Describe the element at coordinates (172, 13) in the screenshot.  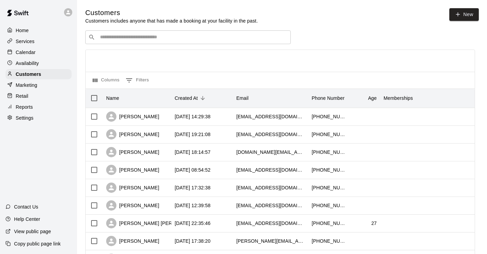
I see `h5: Customers` at that location.